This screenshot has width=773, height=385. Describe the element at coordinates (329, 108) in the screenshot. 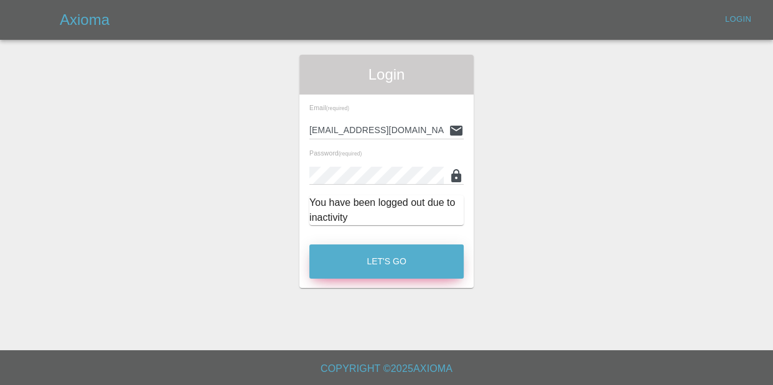

I see `span: Email` at that location.